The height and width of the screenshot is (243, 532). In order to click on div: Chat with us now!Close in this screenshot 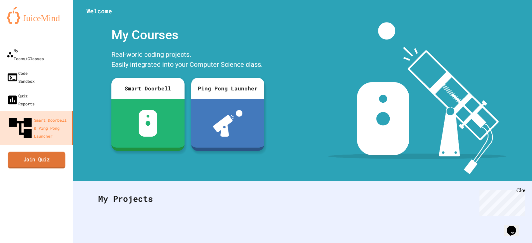, I will do `click(24, 22)`.